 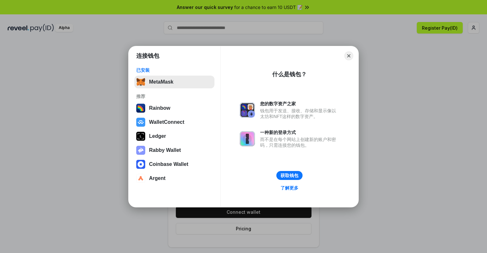 I want to click on div: 获取钱包, so click(x=290, y=176).